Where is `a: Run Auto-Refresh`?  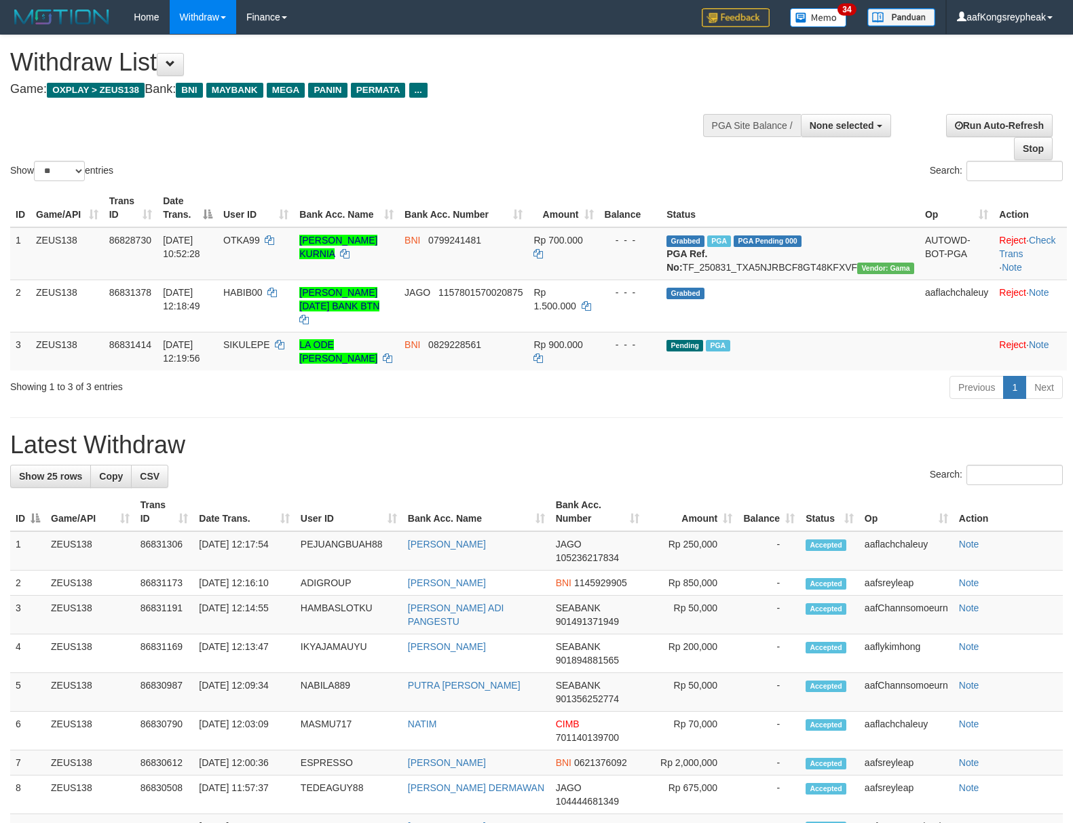 a: Run Auto-Refresh is located at coordinates (999, 126).